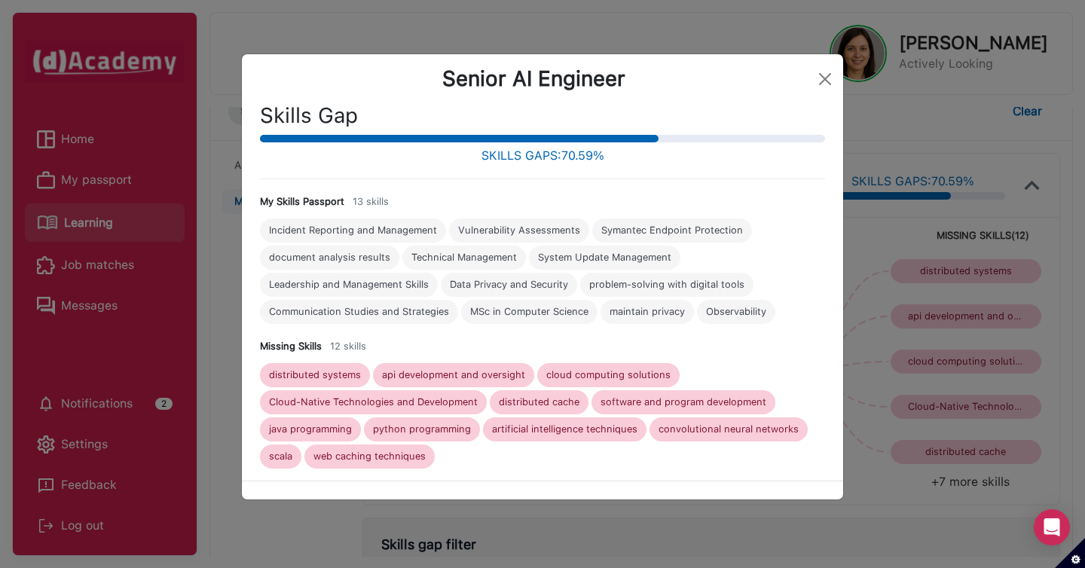  Describe the element at coordinates (369, 457) in the screenshot. I see `div: web caching techniques` at that location.